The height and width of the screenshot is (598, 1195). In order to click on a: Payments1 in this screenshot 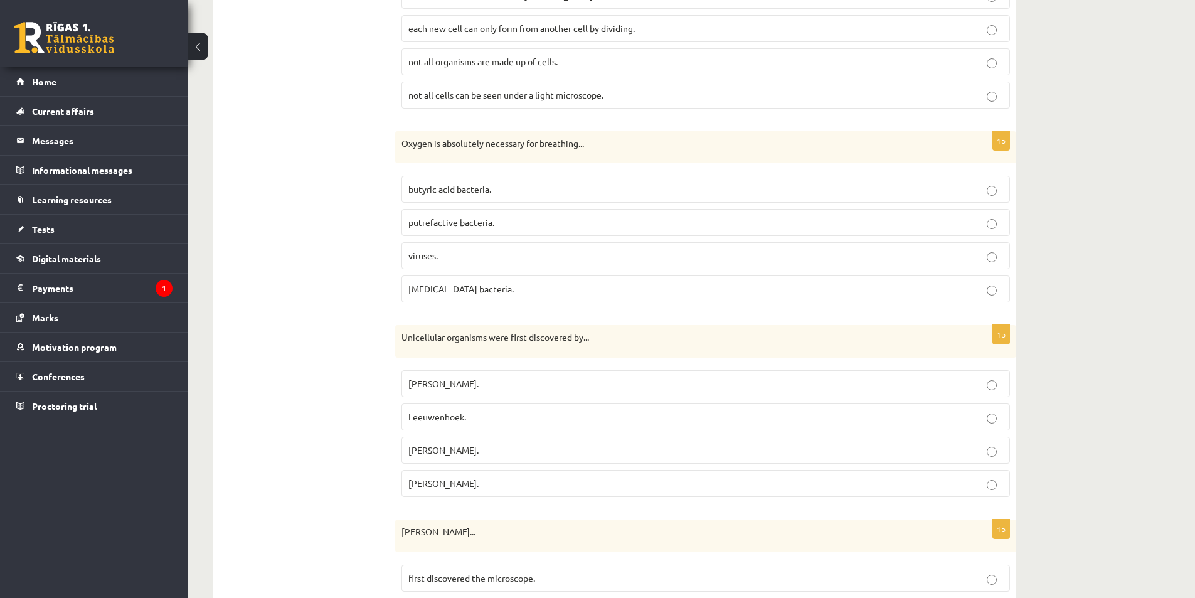, I will do `click(94, 288)`.